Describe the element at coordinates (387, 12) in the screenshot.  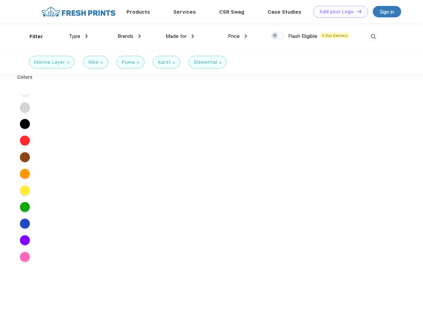
I see `div: Sign in` at that location.